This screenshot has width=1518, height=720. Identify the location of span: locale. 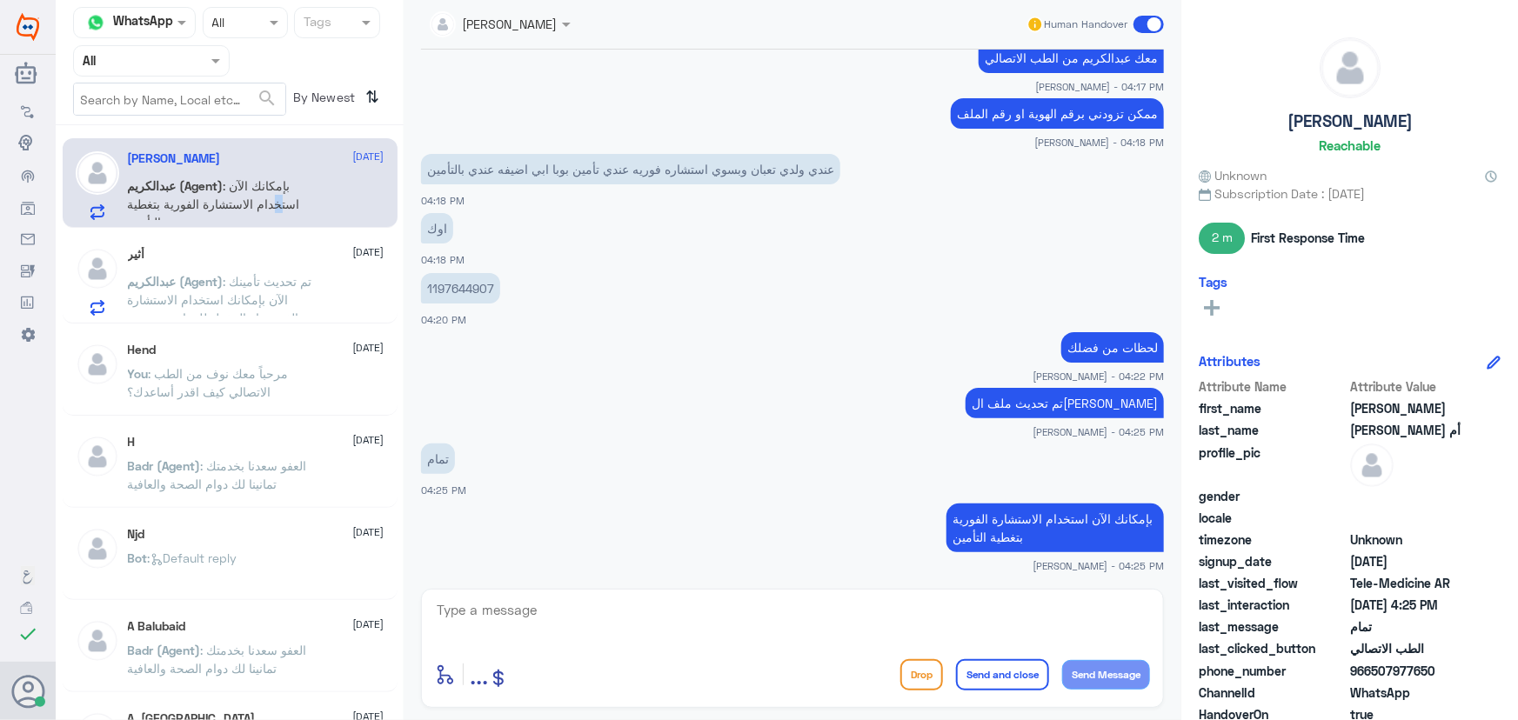
(1273, 518).